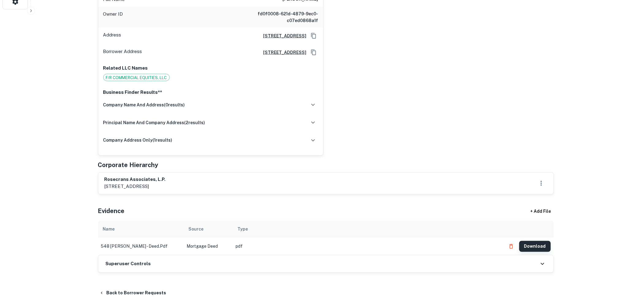  Describe the element at coordinates (368, 246) in the screenshot. I see `td: pdf` at that location.